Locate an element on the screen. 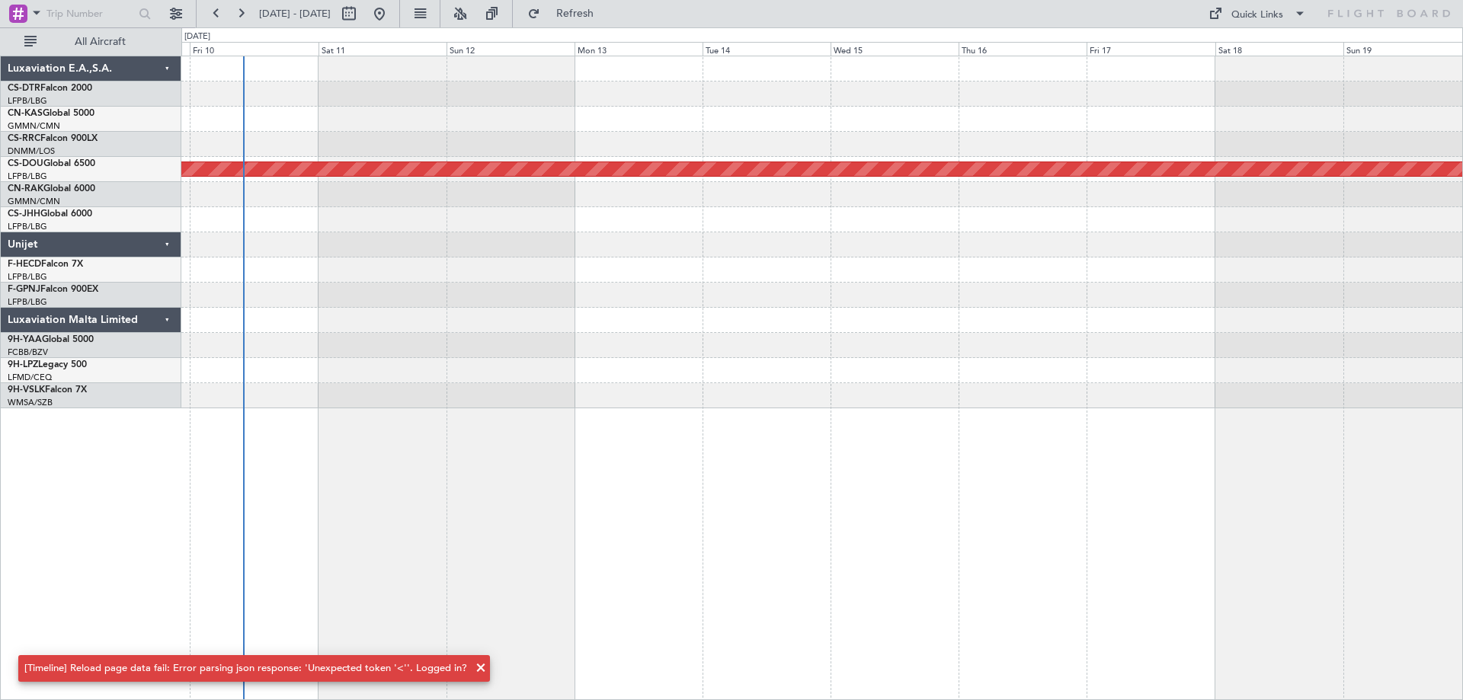 The height and width of the screenshot is (700, 1463). a: F-HECDFalcon 7X is located at coordinates (45, 264).